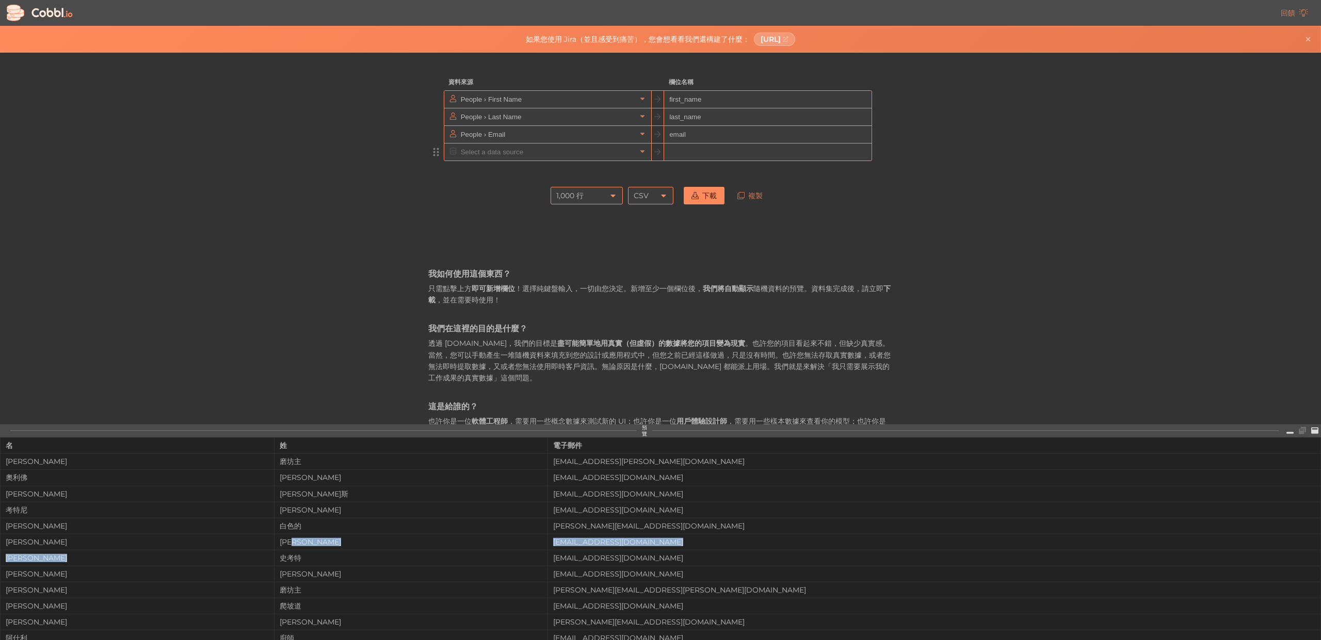 The image size is (1321, 640). I want to click on font: ，需要用一些概念數據來測試新的 UI；也許你是一位, so click(592, 421).